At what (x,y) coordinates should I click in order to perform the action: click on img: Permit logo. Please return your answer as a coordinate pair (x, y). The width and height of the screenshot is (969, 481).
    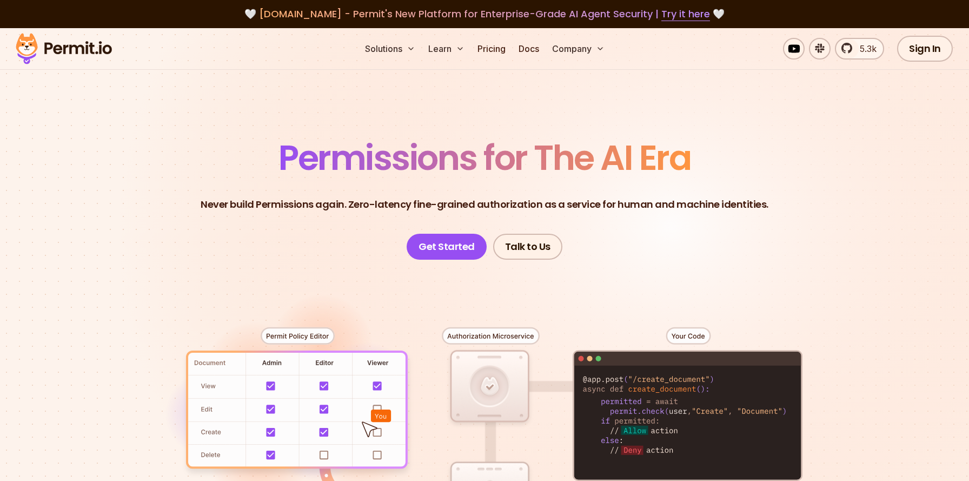
    Looking at the image, I should click on (64, 49).